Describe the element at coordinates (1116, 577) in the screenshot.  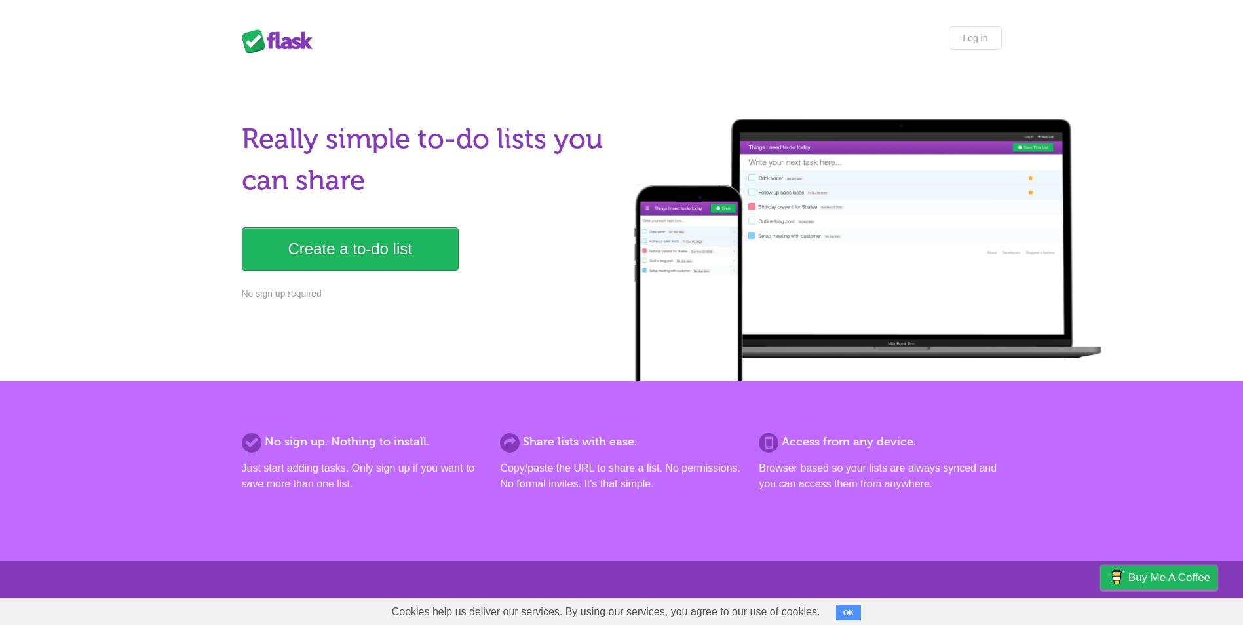
I see `img: Buy me a coffee` at that location.